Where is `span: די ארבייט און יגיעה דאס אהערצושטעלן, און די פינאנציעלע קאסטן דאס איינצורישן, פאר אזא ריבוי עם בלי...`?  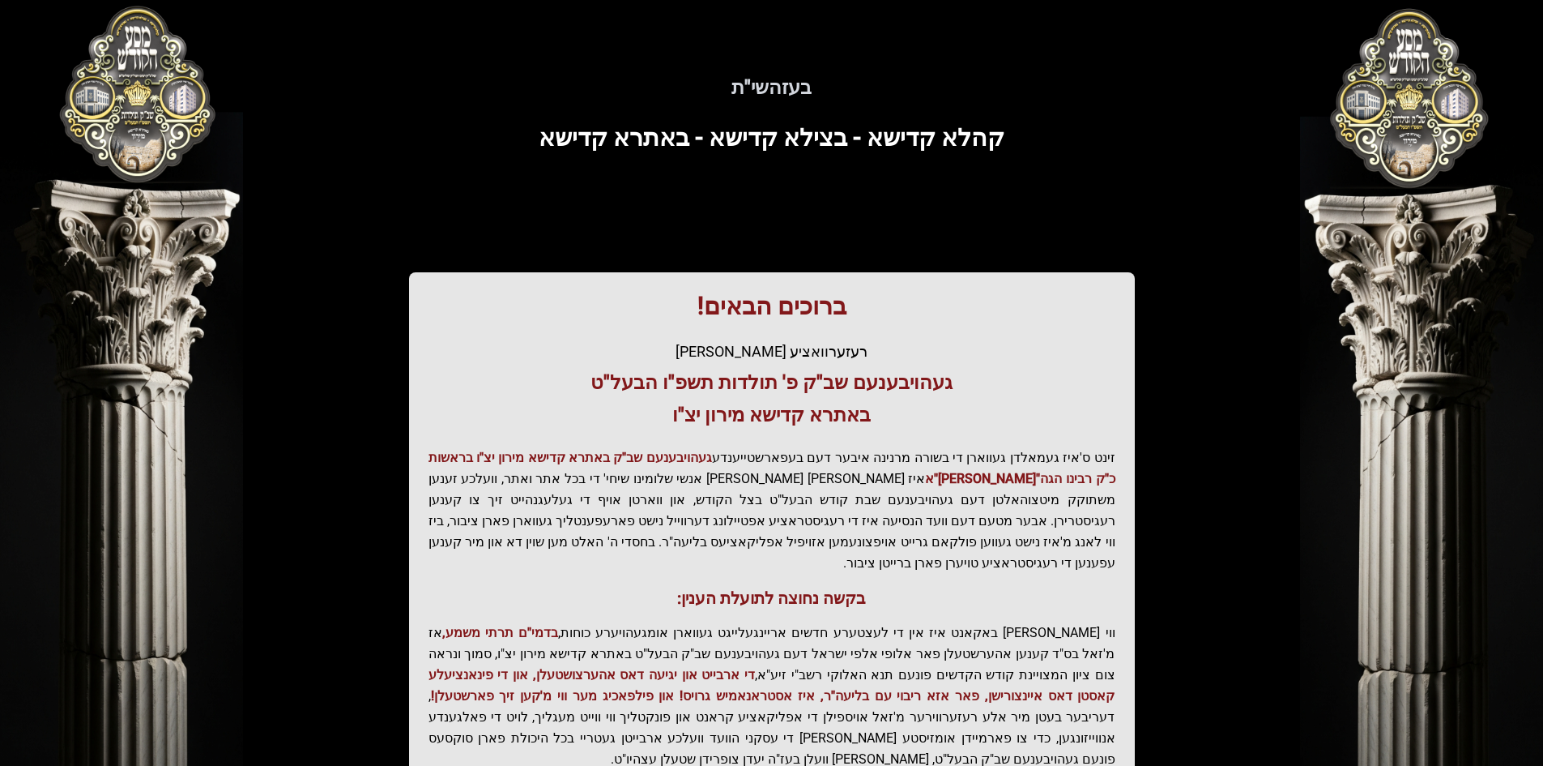
span: די ארבייט און יגיעה דאס אהערצושטעלן, און די פינאנציעלע קאסטן דאס איינצורישן, פאר אזא ריבוי עם בלי... is located at coordinates (772, 685).